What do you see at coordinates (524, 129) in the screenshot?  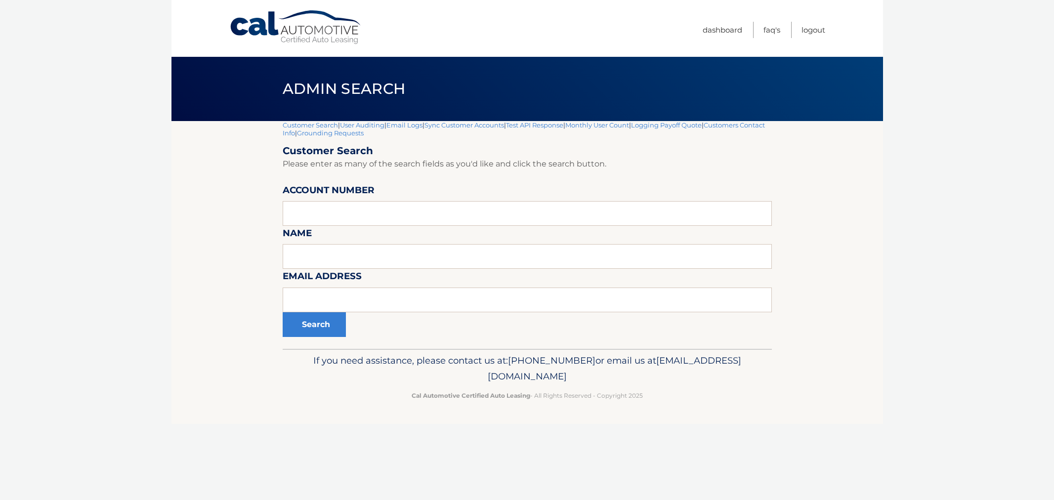 I see `a: Customers Contact Info` at bounding box center [524, 129].